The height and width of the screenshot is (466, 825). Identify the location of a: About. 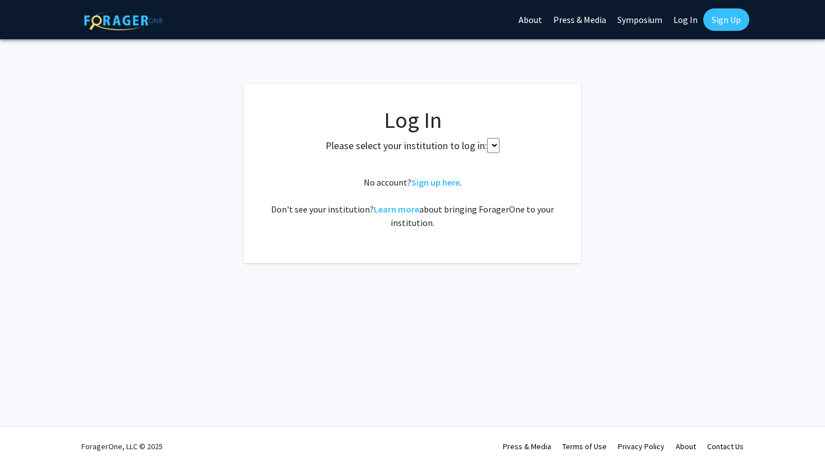
(686, 447).